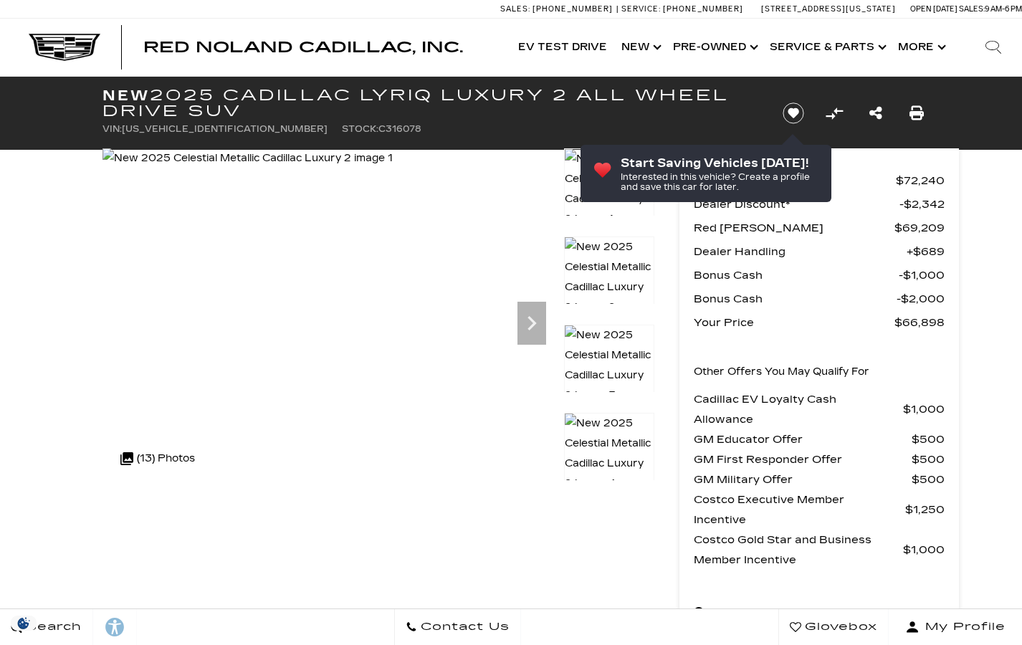 The width and height of the screenshot is (1022, 645). Describe the element at coordinates (158, 459) in the screenshot. I see `div: (13) Photos` at that location.